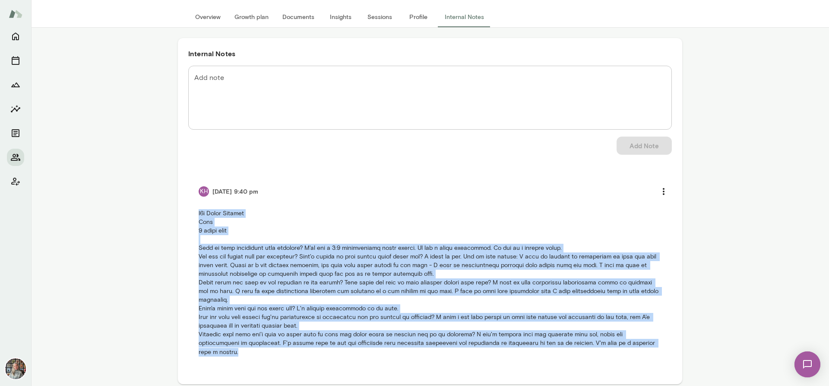  Describe the element at coordinates (16, 368) in the screenshot. I see `img: Tricia Maggio` at that location.